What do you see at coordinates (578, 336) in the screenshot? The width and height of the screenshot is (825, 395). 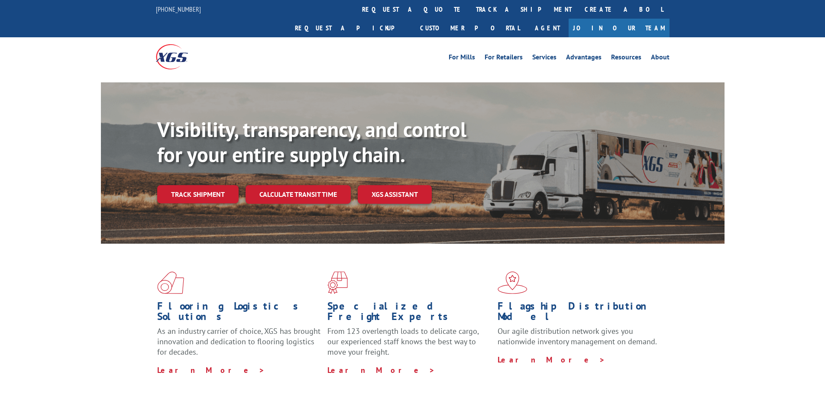 I see `span: Our agile distribution network gives you nationwide inventory management on demand.` at bounding box center [578, 336].